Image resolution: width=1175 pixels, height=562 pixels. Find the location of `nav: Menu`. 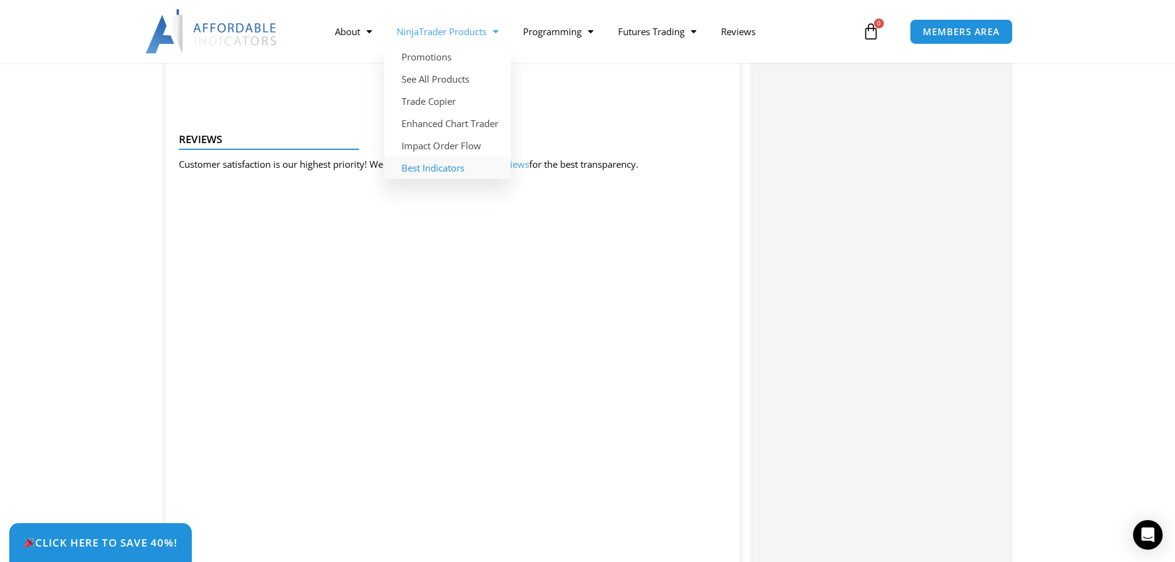

nav: Menu is located at coordinates (591, 31).